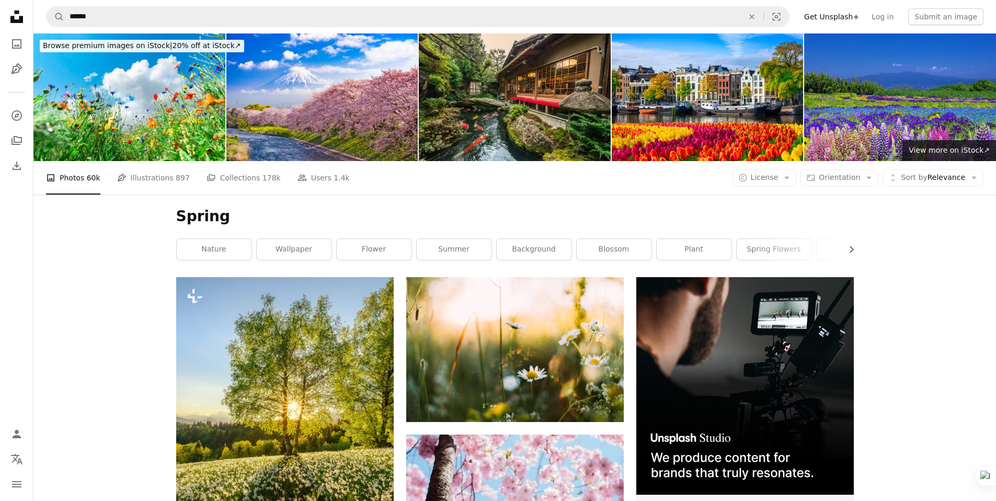 The image size is (996, 501). Describe the element at coordinates (17, 116) in the screenshot. I see `a: Explore` at that location.